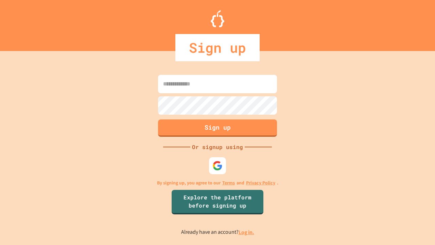 This screenshot has width=435, height=245. What do you see at coordinates (218, 19) in the screenshot?
I see `img: Logo.svg` at bounding box center [218, 19].